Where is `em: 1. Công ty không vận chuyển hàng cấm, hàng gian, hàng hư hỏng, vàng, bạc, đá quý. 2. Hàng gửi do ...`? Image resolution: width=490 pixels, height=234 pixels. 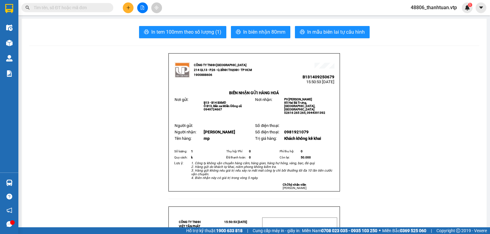 em: 1. Công ty không vận chuyển hàng cấm, hàng gian, hàng hư hỏng, vàng, bạc, đá quý. 2. Hàng gửi do ... is located at coordinates (262, 171).